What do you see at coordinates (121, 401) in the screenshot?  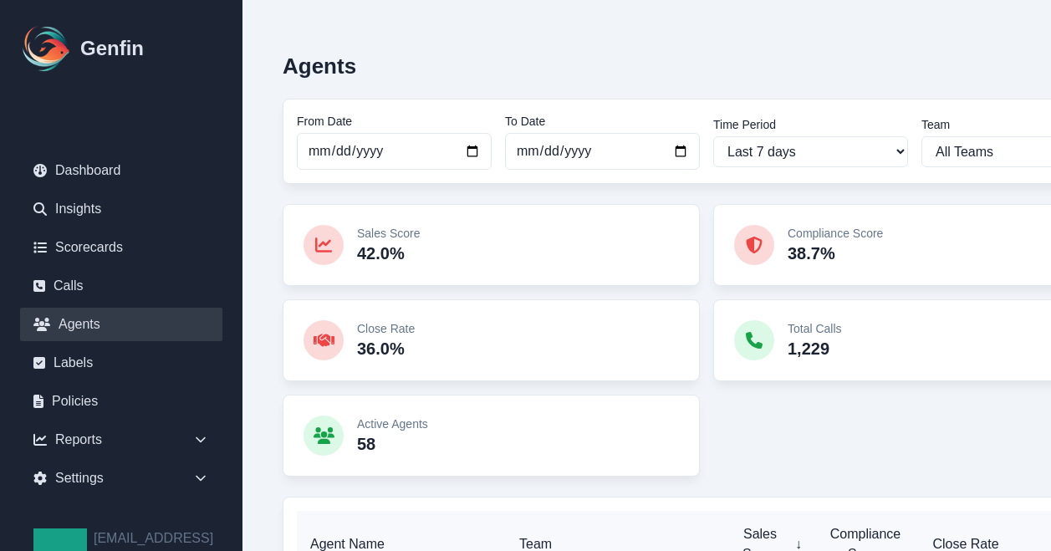 I see `a: Policies` at bounding box center [121, 401].